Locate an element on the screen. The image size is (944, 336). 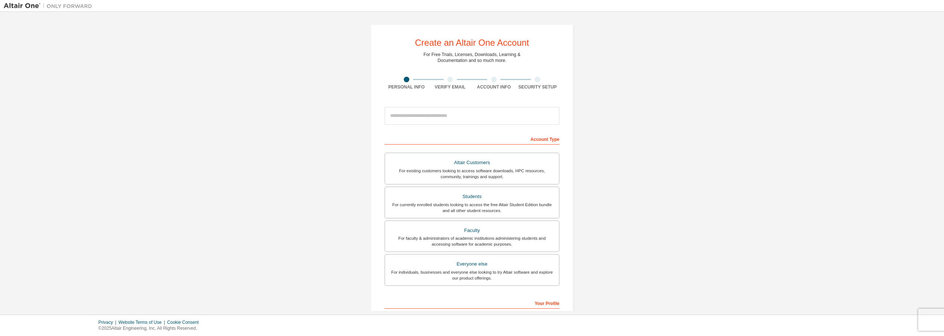
div: For existing customers looking to access software downloads, HPC resources, community, trainings ... is located at coordinates (472, 174).